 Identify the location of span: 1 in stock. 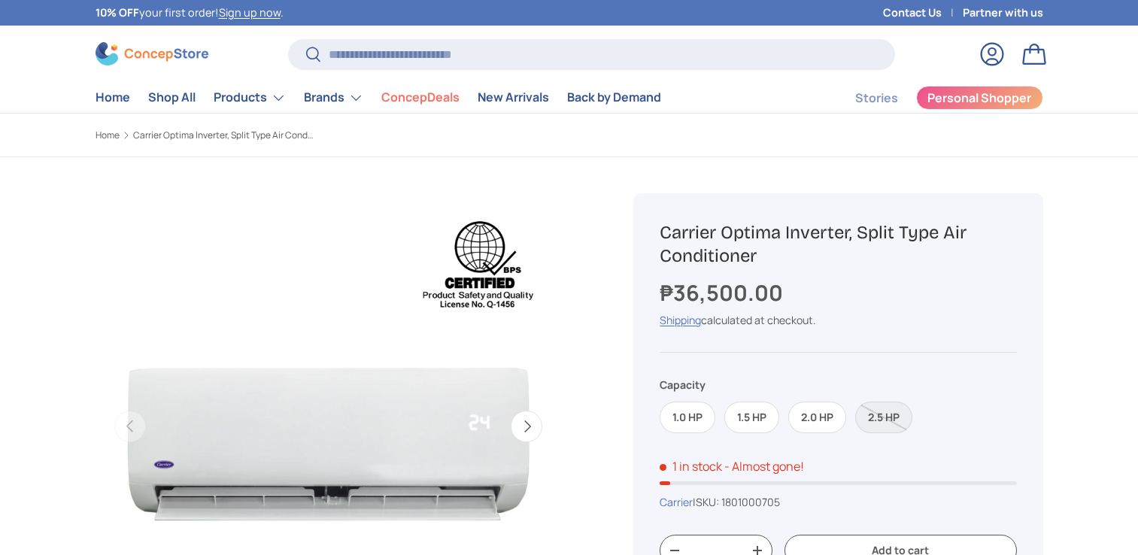
(691, 466).